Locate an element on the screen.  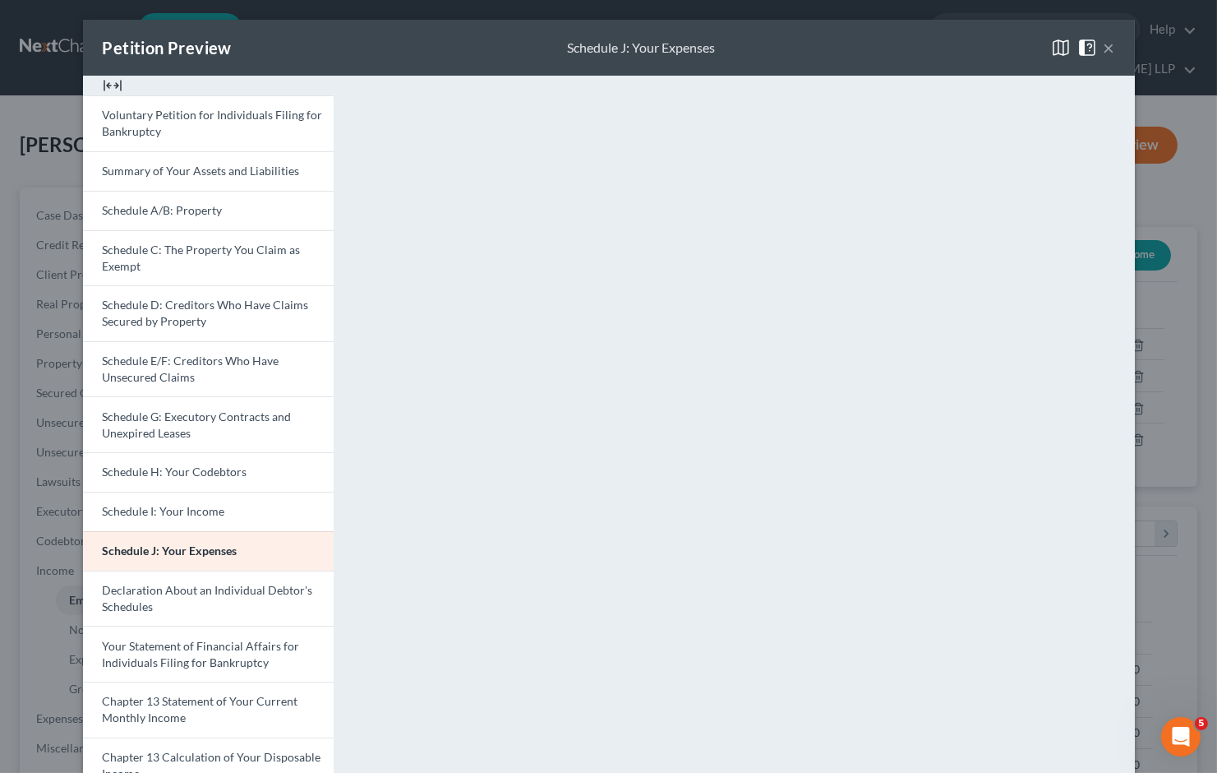
span: Declaration About an Individual Debtor's Schedules is located at coordinates (208, 597).